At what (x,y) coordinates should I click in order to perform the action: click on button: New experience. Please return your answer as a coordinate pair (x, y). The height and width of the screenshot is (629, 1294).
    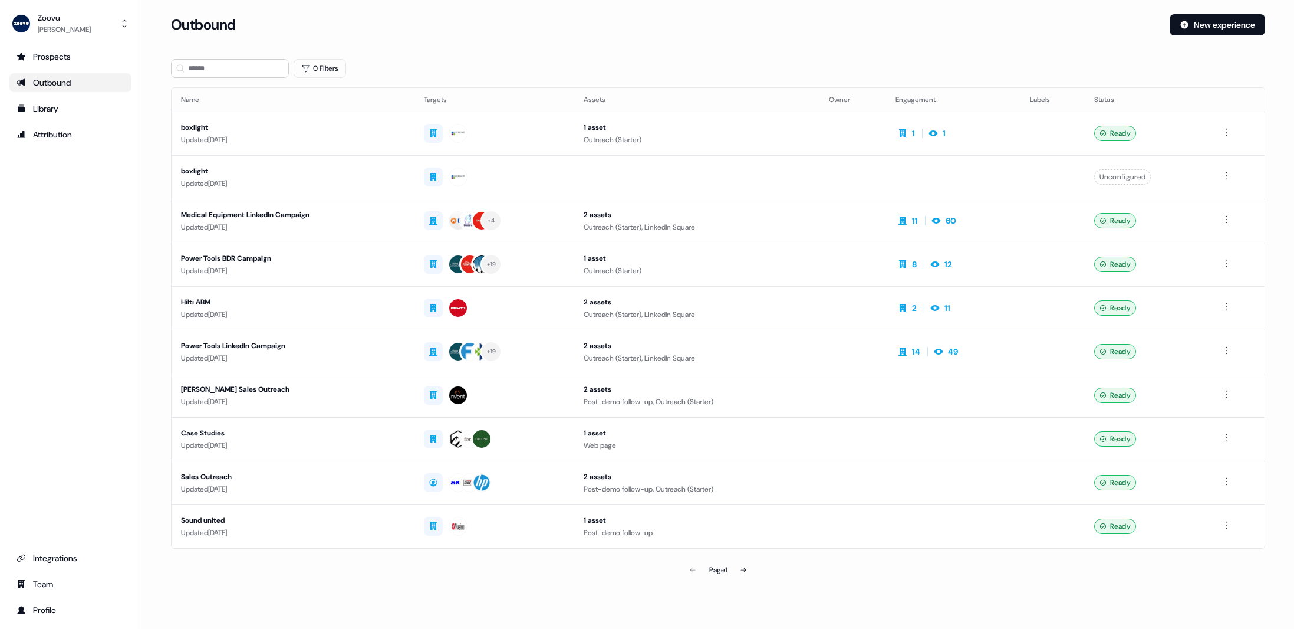
    Looking at the image, I should click on (1218, 25).